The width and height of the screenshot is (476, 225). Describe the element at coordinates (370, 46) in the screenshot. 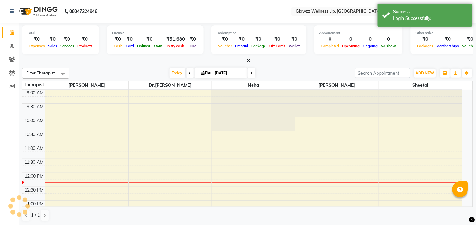

I see `span: Ongoing` at that location.